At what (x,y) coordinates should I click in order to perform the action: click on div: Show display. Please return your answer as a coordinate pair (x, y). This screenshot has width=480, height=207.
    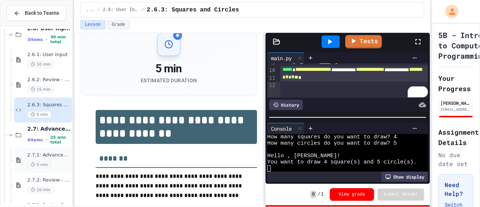
    Looking at the image, I should click on (405, 177).